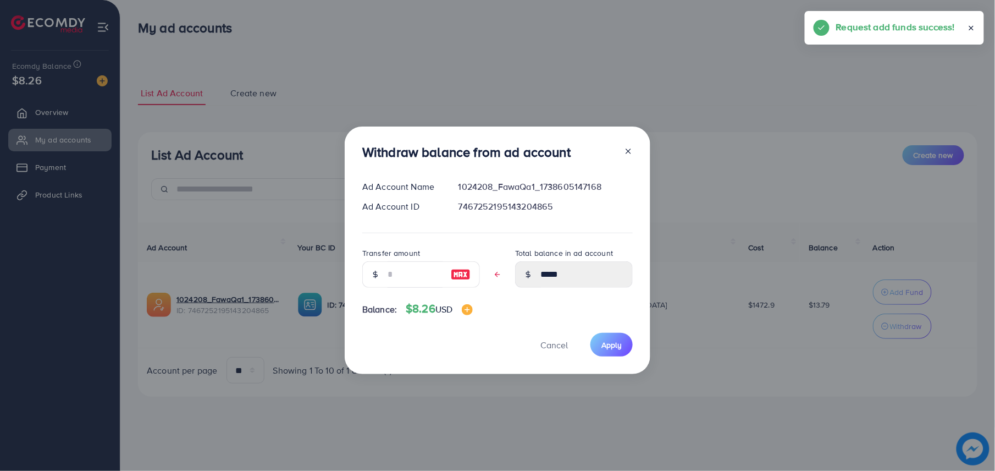  Describe the element at coordinates (554, 345) in the screenshot. I see `span: Cancel` at that location.